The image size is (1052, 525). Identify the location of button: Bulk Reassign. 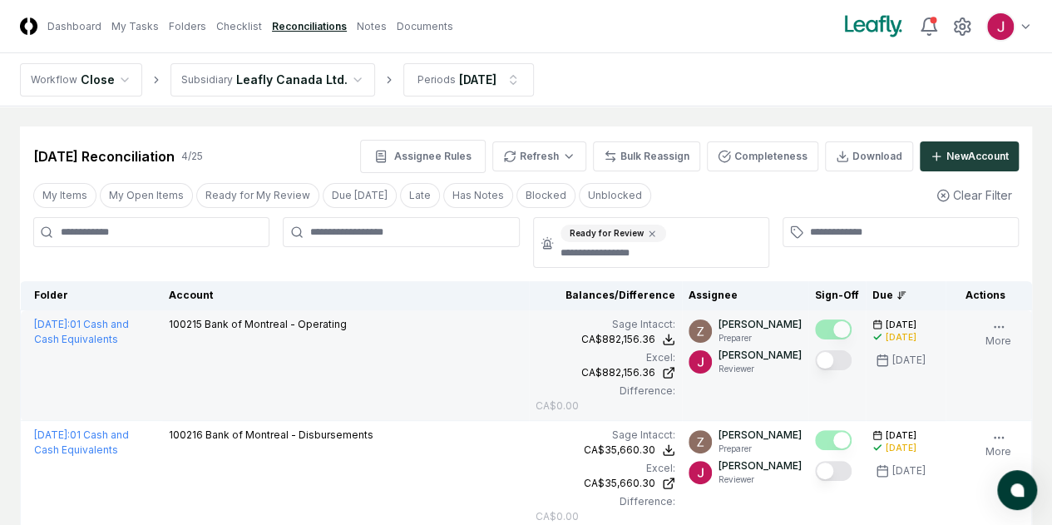
(646, 156).